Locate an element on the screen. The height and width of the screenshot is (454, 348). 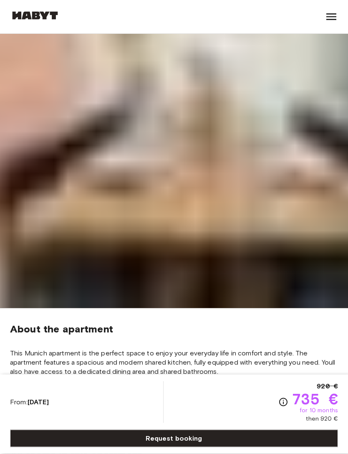
img: Habyt is located at coordinates (35, 15).